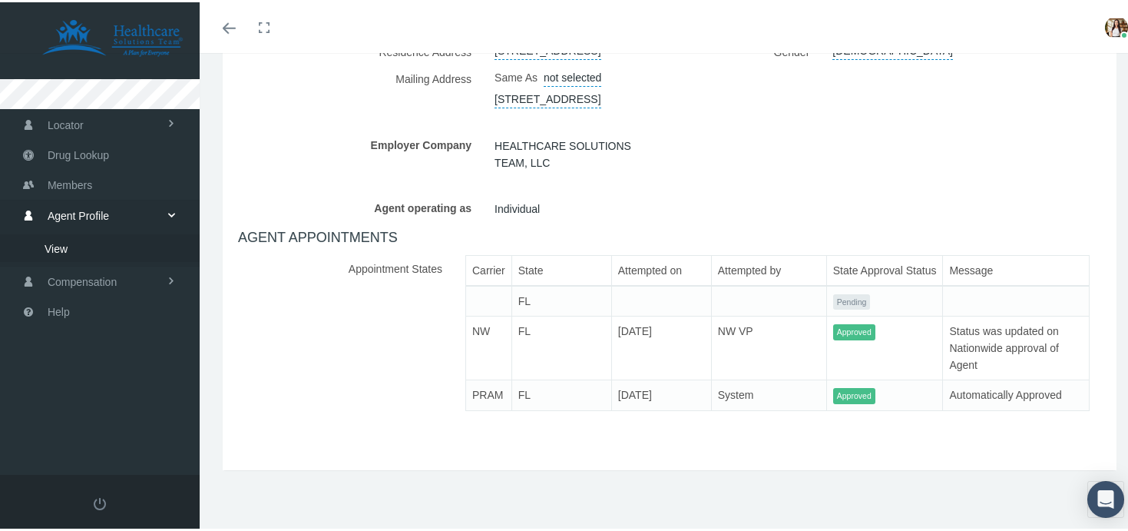 The width and height of the screenshot is (1128, 531). What do you see at coordinates (360, 205) in the screenshot?
I see `label: Agent operating as` at bounding box center [360, 205].